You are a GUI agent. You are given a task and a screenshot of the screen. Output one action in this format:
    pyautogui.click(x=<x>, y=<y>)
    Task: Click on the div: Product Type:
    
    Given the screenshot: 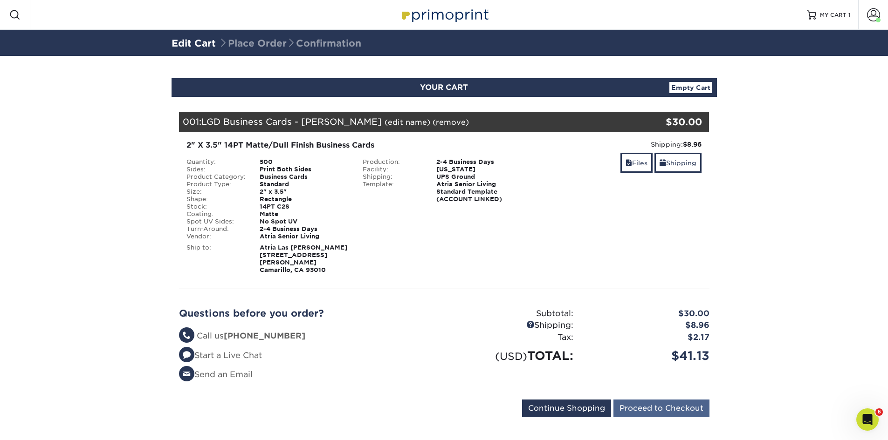 What is the action you would take?
    pyautogui.click(x=216, y=185)
    